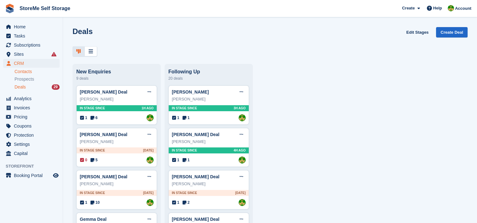 This screenshot has height=223, width=477. I want to click on span: Prospects, so click(24, 79).